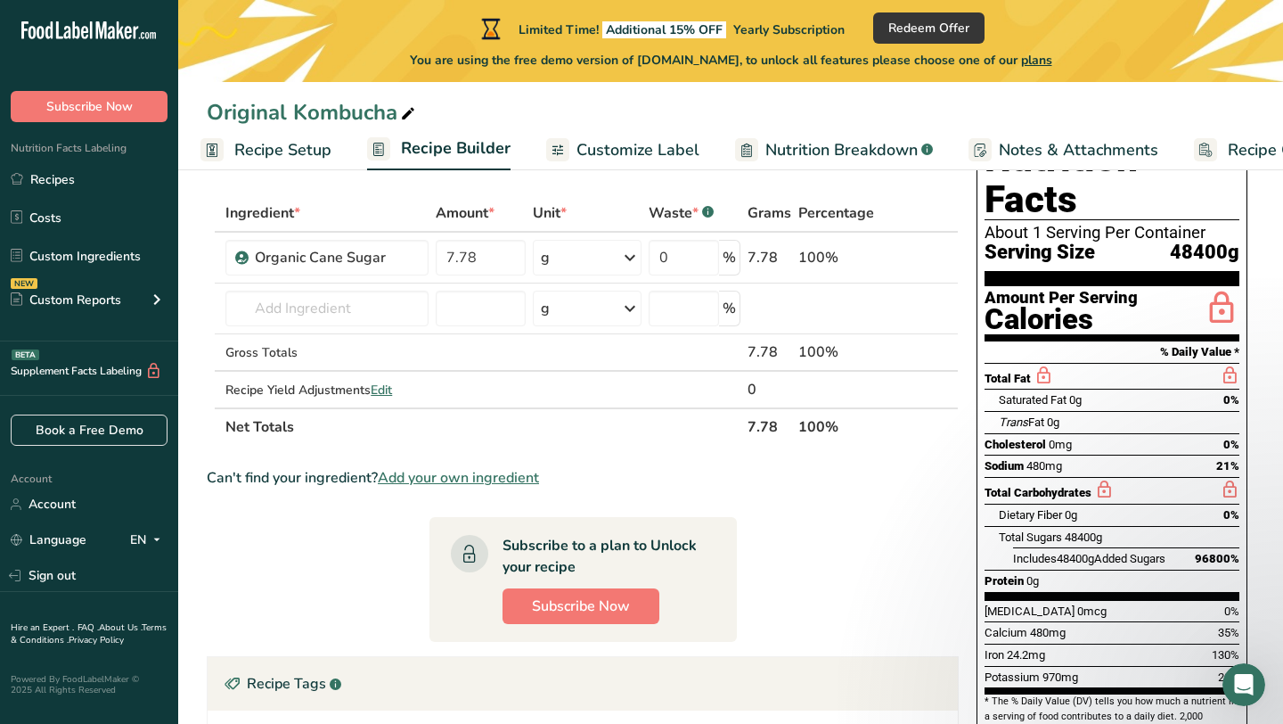  What do you see at coordinates (841, 150) in the screenshot?
I see `span: Nutrition Breakdown` at bounding box center [841, 150].